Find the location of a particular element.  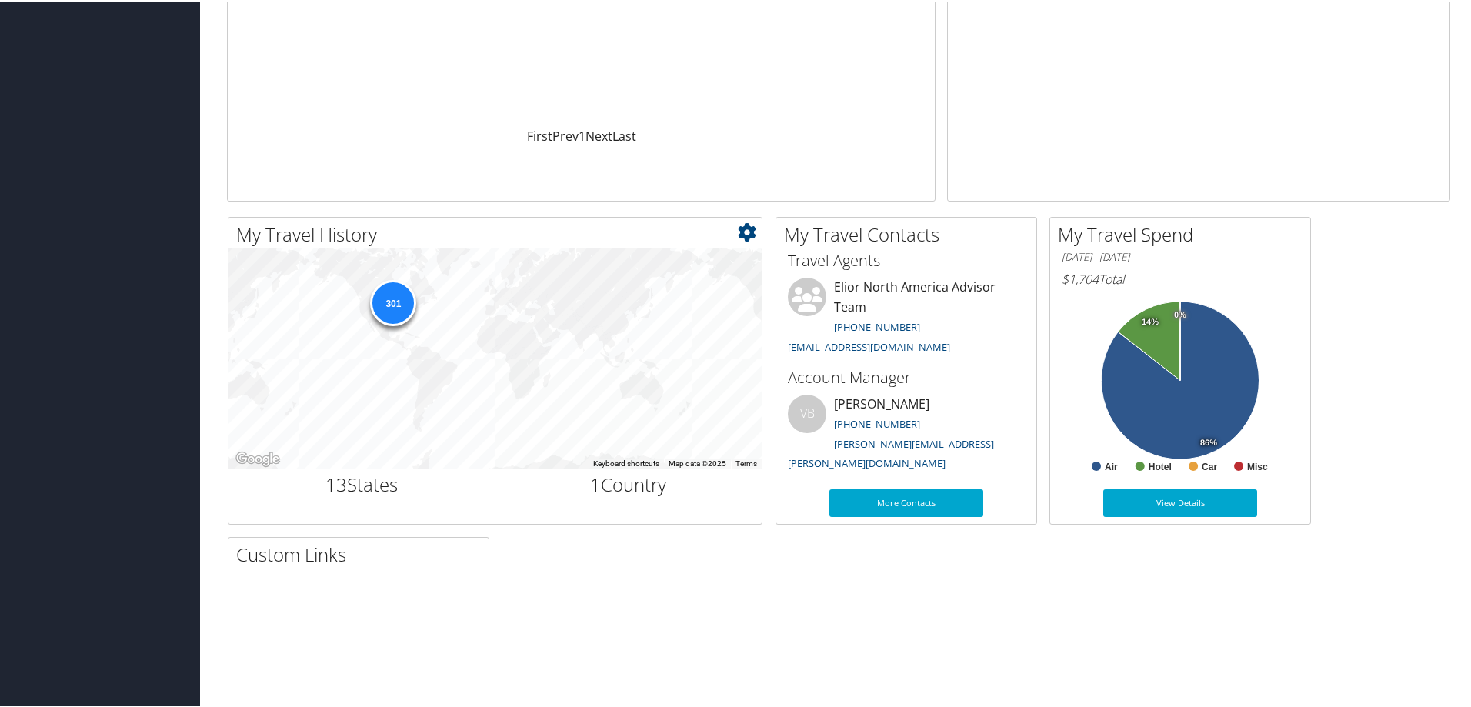

text: Misc is located at coordinates (1257, 465).